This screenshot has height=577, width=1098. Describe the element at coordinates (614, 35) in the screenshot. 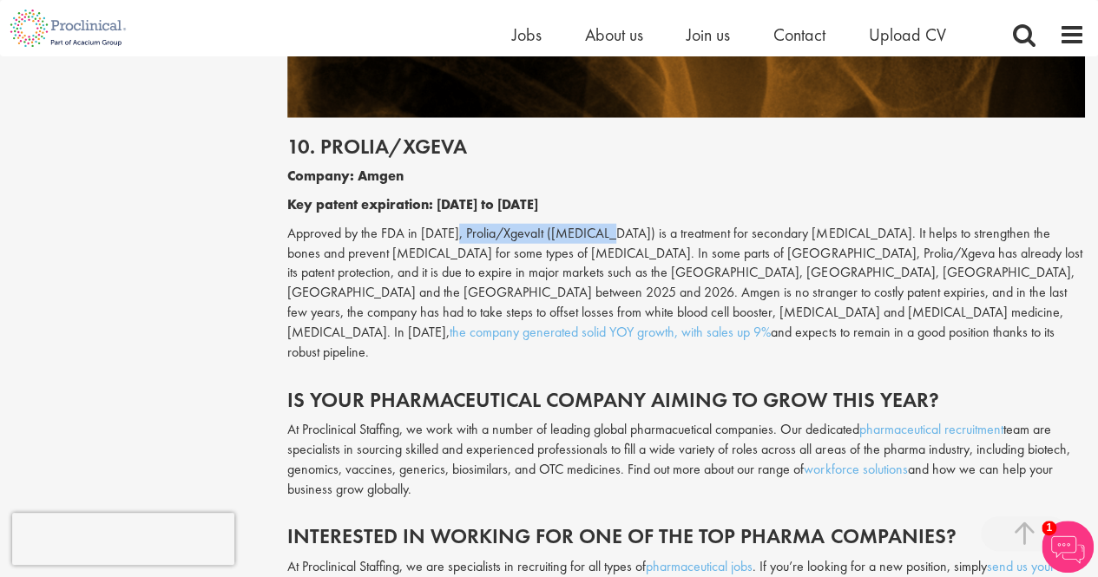

I see `a: About us` at that location.